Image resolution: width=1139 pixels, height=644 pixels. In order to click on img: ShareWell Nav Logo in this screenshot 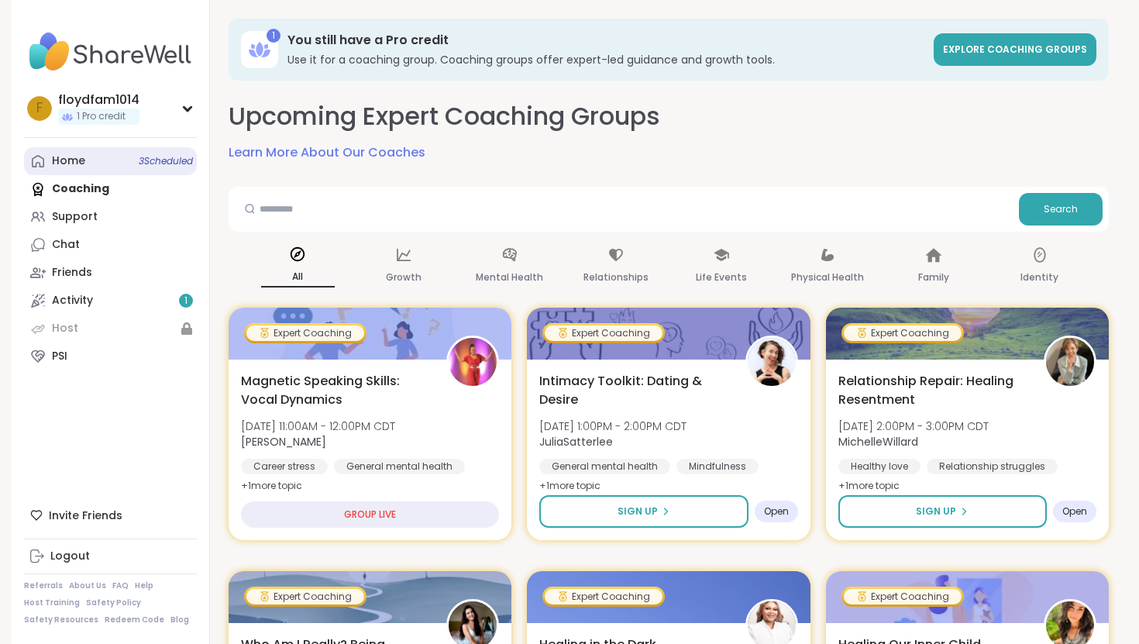, I will do `click(110, 52)`.